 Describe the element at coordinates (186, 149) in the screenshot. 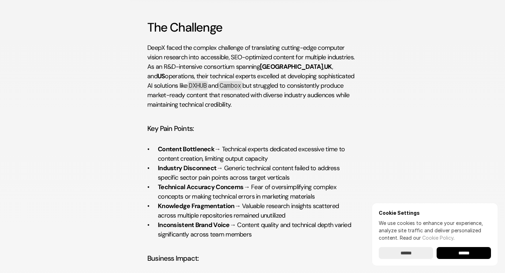

I see `strong: Content Bottleneck` at that location.